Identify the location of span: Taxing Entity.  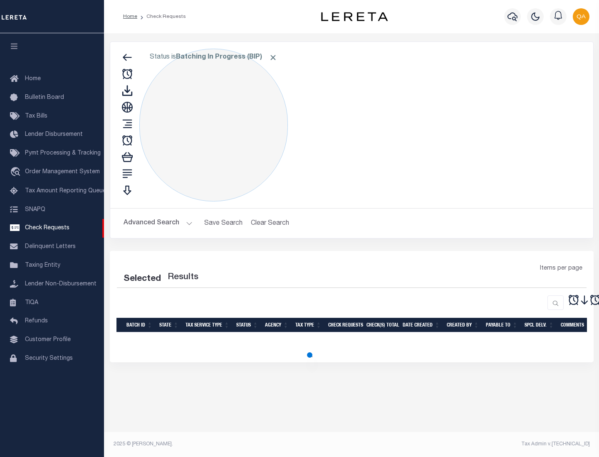
(42, 266).